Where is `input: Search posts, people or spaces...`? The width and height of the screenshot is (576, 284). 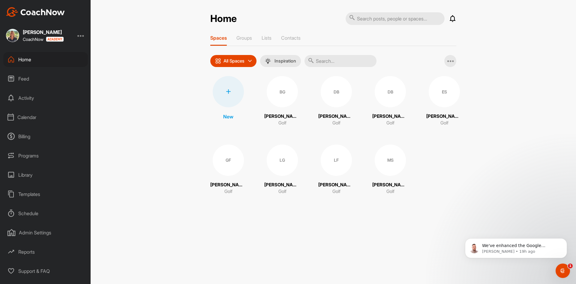 input: Search posts, people or spaces... is located at coordinates (395, 19).